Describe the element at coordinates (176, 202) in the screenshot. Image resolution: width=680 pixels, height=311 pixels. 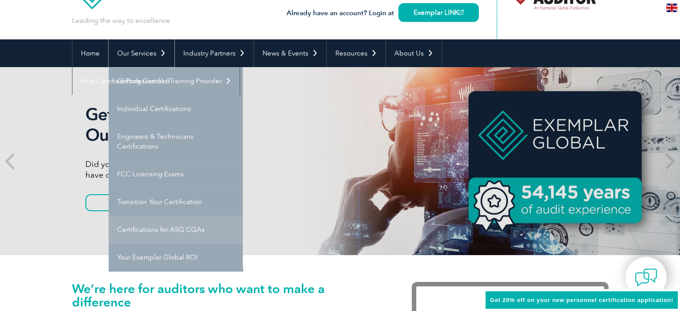
I see `a: Transition Your Certification` at that location.